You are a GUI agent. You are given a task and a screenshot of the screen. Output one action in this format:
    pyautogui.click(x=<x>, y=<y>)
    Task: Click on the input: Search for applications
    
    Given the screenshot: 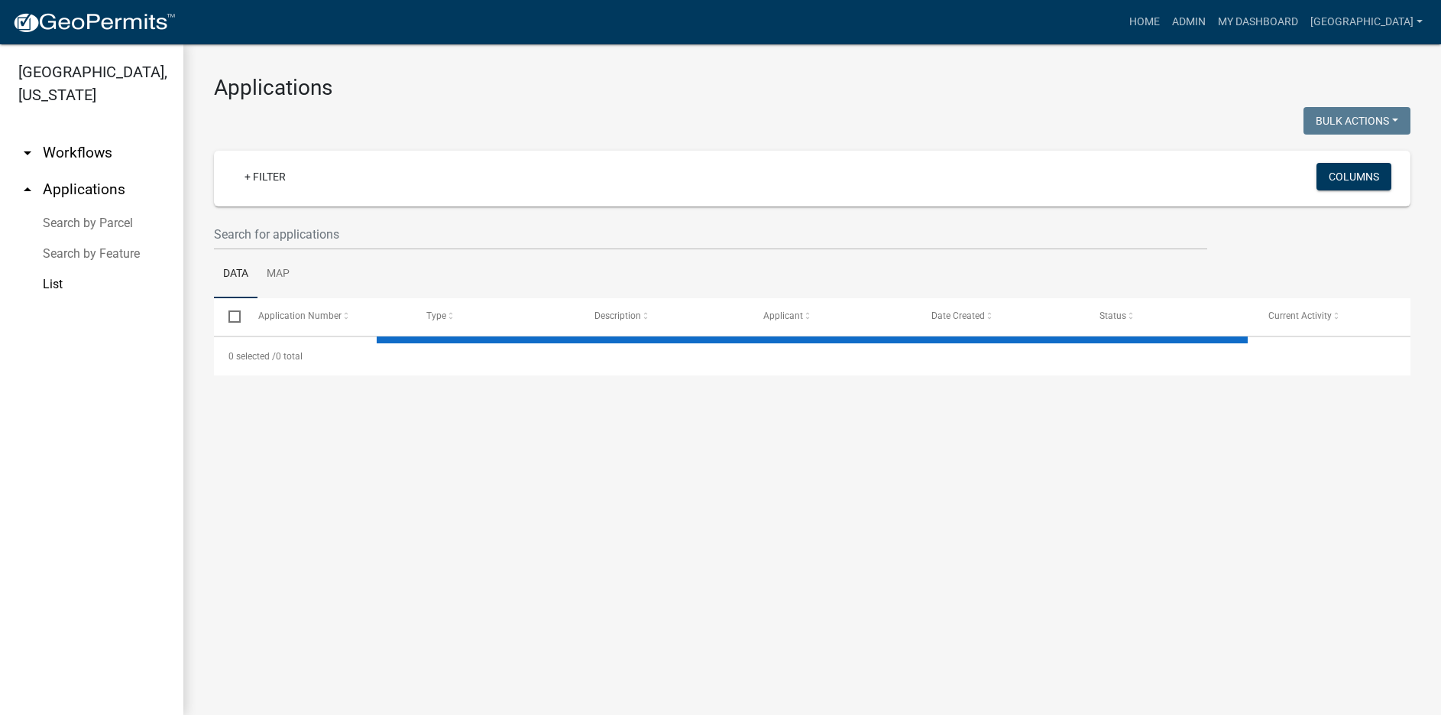 What is the action you would take?
    pyautogui.click(x=711, y=234)
    